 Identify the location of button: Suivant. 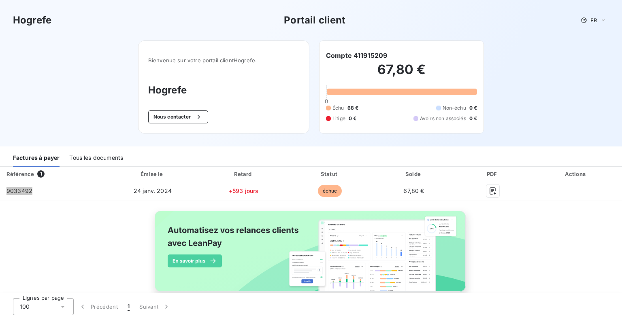
(155, 307).